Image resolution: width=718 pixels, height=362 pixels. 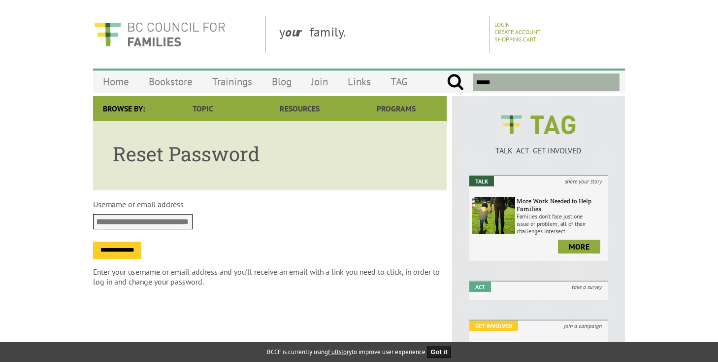 What do you see at coordinates (439, 351) in the screenshot?
I see `button: Got it` at bounding box center [439, 351].